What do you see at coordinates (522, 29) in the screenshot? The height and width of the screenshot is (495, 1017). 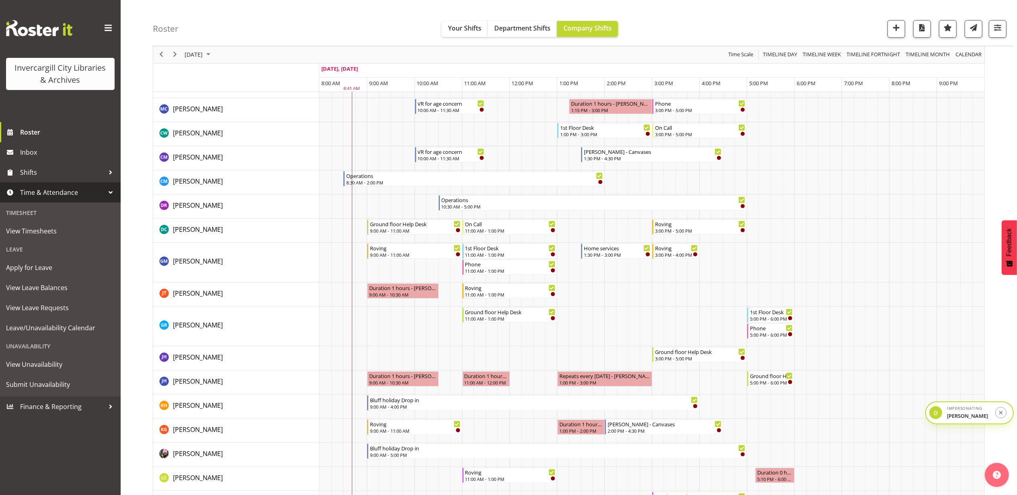 I see `button: Department Shifts` at bounding box center [522, 29].